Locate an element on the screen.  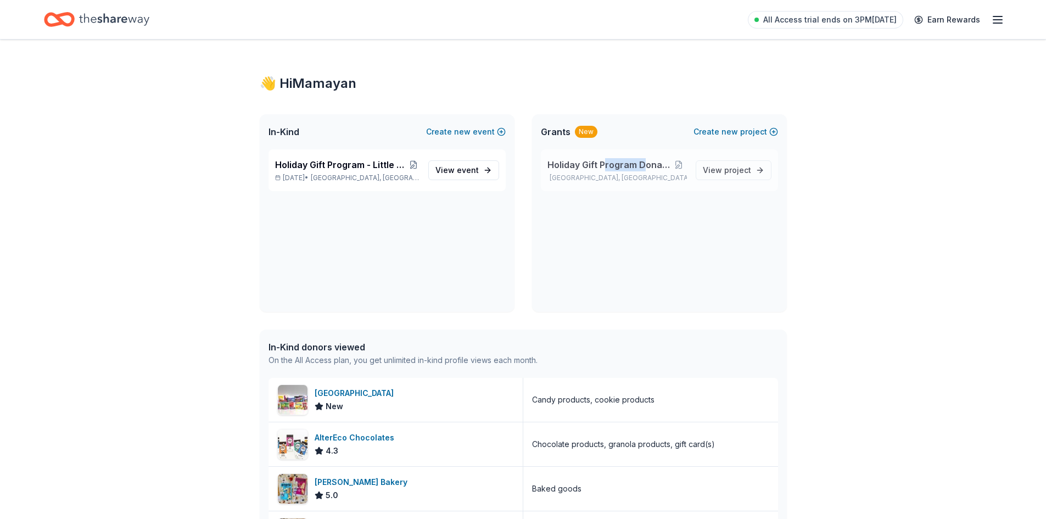
div: Chocolate products, granola products, gift card(s) is located at coordinates (623, 444).